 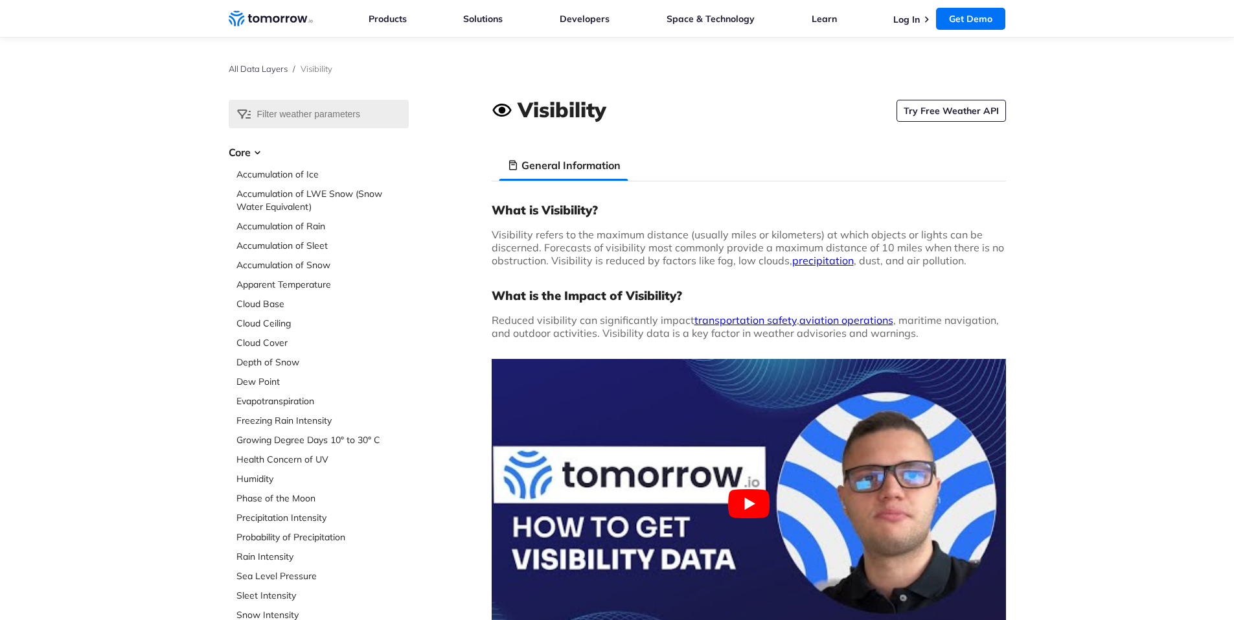 What do you see at coordinates (316, 69) in the screenshot?
I see `span: Visibility` at bounding box center [316, 69].